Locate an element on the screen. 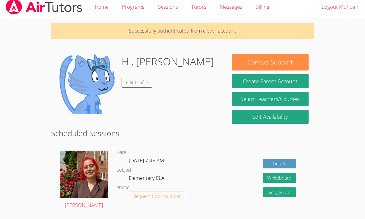 Image resolution: width=365 pixels, height=219 pixels. span: Request Tutor Number is located at coordinates (157, 196).